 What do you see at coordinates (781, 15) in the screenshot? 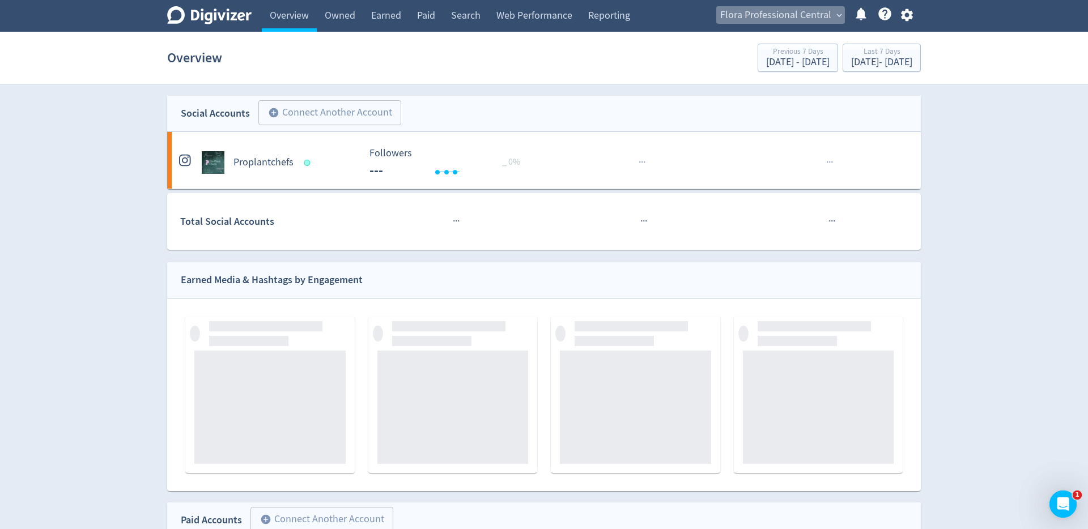
I see `button: Flora Professional Central` at bounding box center [781, 15].